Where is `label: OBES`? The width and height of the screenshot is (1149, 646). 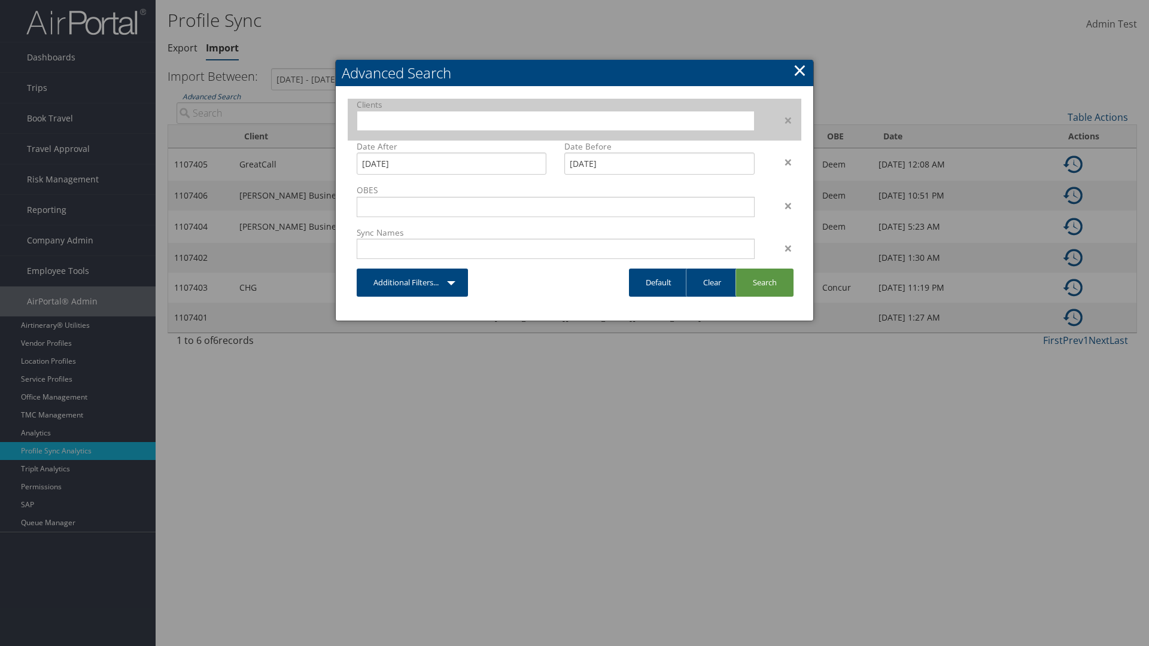 label: OBES is located at coordinates (555, 190).